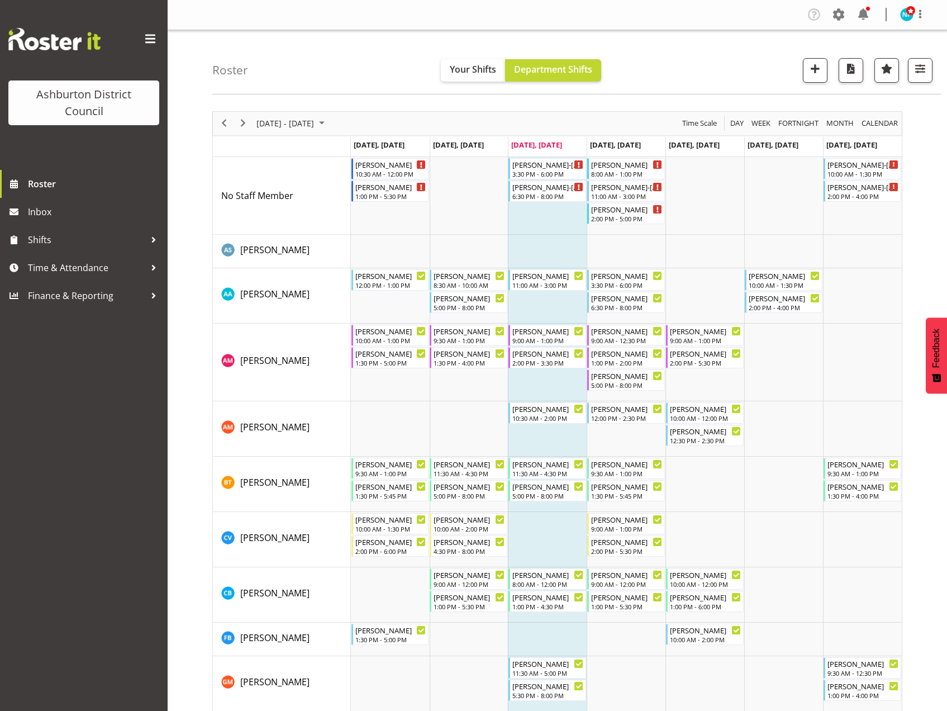  Describe the element at coordinates (705, 440) in the screenshot. I see `div: 12:30 PM - 2:30 PM` at that location.